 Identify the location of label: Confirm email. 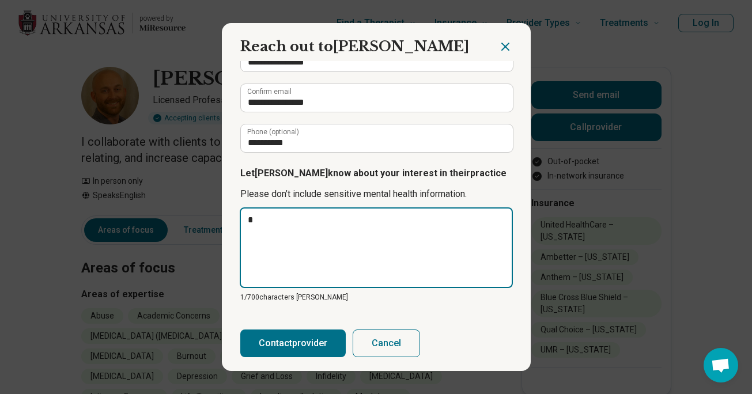
(269, 92).